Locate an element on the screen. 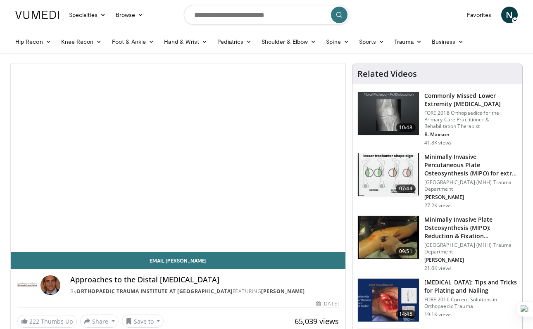 Image resolution: width=533 pixels, height=329 pixels. a: Favorites is located at coordinates (479, 15).